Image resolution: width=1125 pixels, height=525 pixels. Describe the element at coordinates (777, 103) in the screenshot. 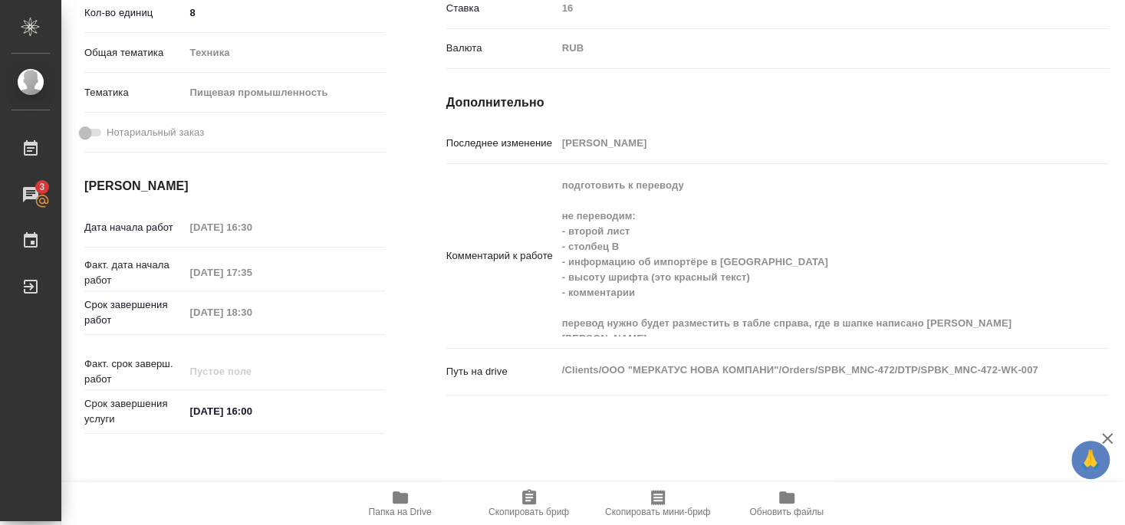

I see `h4: Дополнительно` at that location.